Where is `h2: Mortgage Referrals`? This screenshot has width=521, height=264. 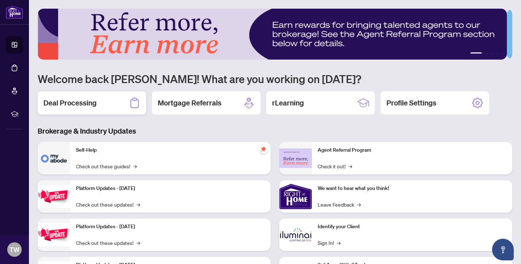 h2: Mortgage Referrals is located at coordinates (190, 103).